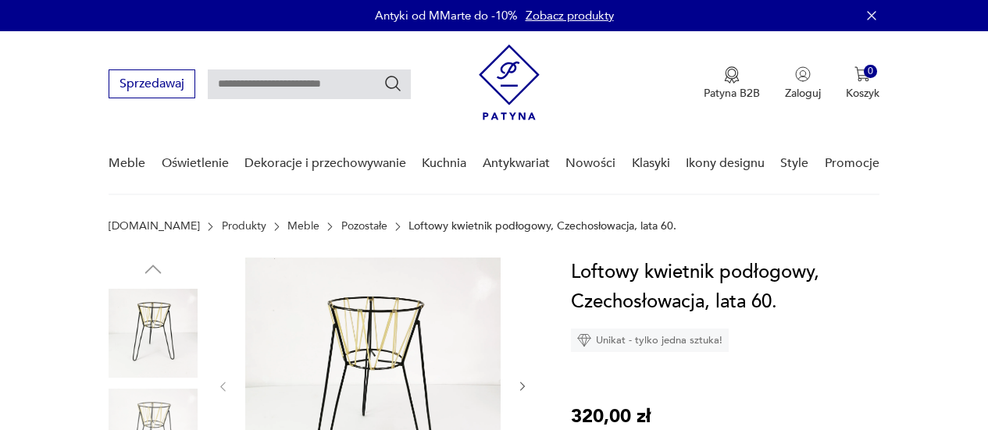 The width and height of the screenshot is (988, 430). Describe the element at coordinates (244, 227) in the screenshot. I see `a: Produkty` at that location.